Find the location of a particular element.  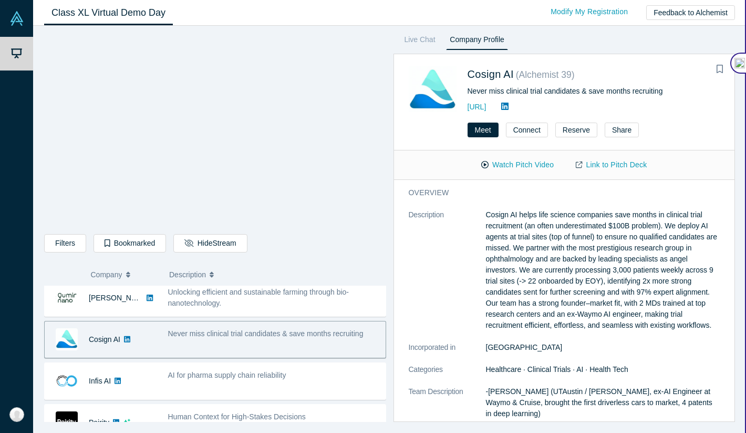

button: Bookmark is located at coordinates (720, 69).